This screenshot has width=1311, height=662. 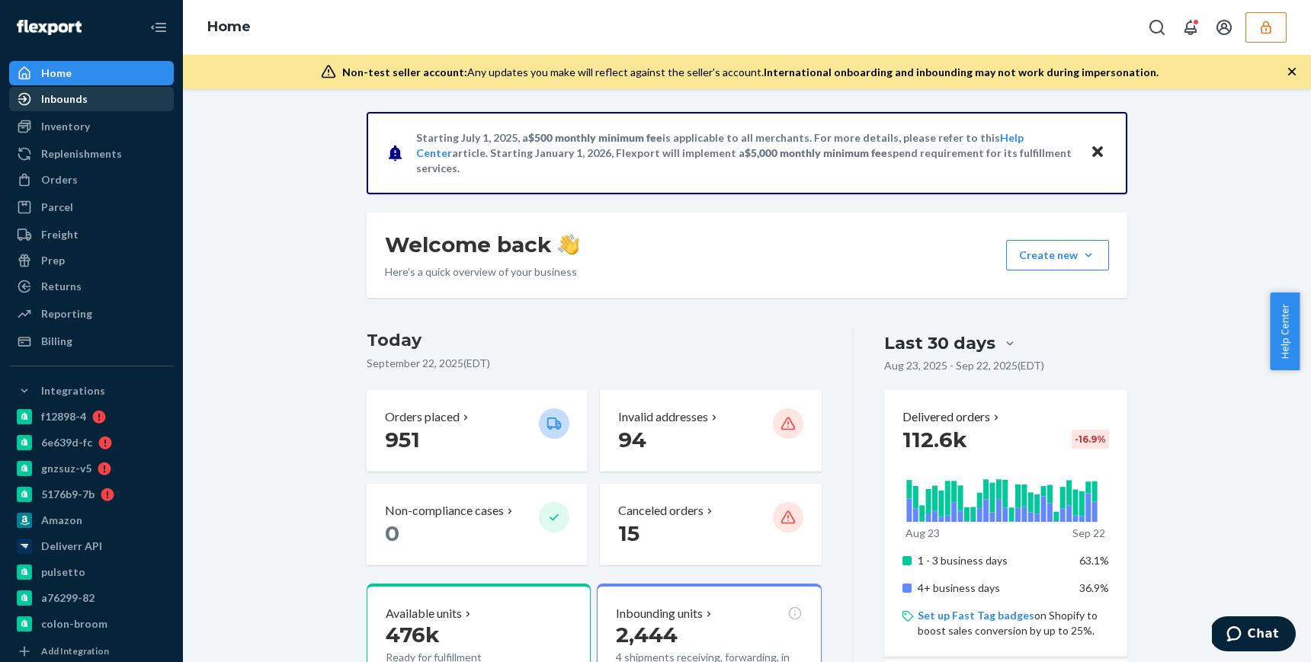 What do you see at coordinates (63, 573) in the screenshot?
I see `div: pulsetto` at bounding box center [63, 573].